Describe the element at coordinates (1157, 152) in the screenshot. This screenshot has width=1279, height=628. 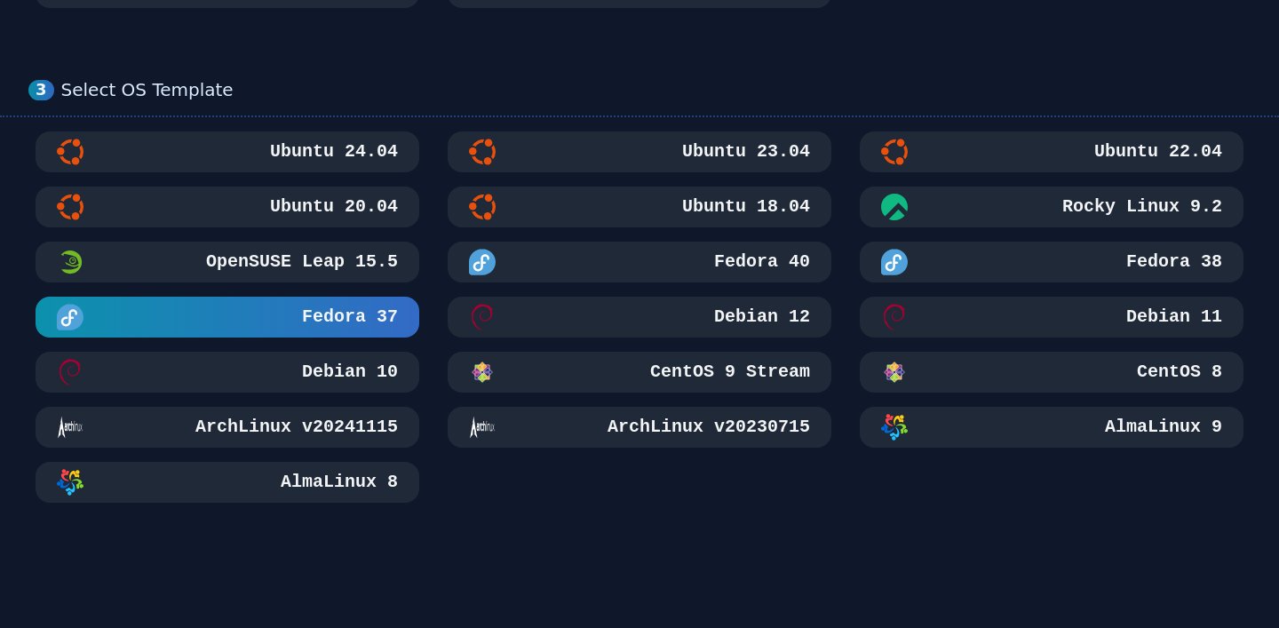
I see `h3: Ubuntu 22.04` at that location.